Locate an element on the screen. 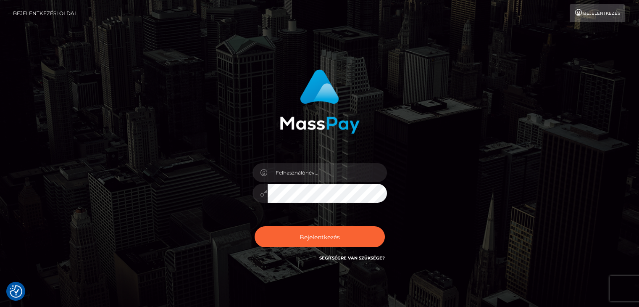  a: Bejelentkezési oldal is located at coordinates (45, 13).